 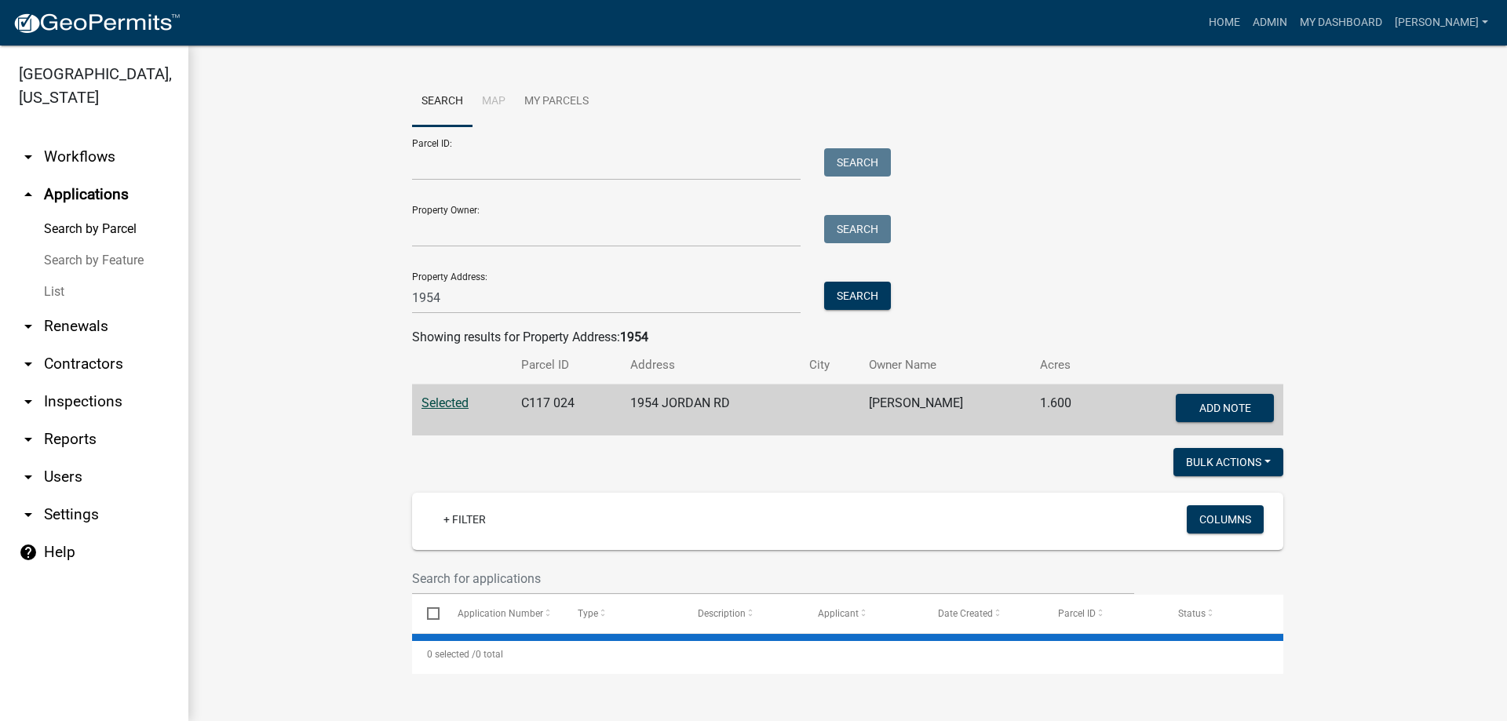 What do you see at coordinates (830, 365) in the screenshot?
I see `th: City` at bounding box center [830, 365].